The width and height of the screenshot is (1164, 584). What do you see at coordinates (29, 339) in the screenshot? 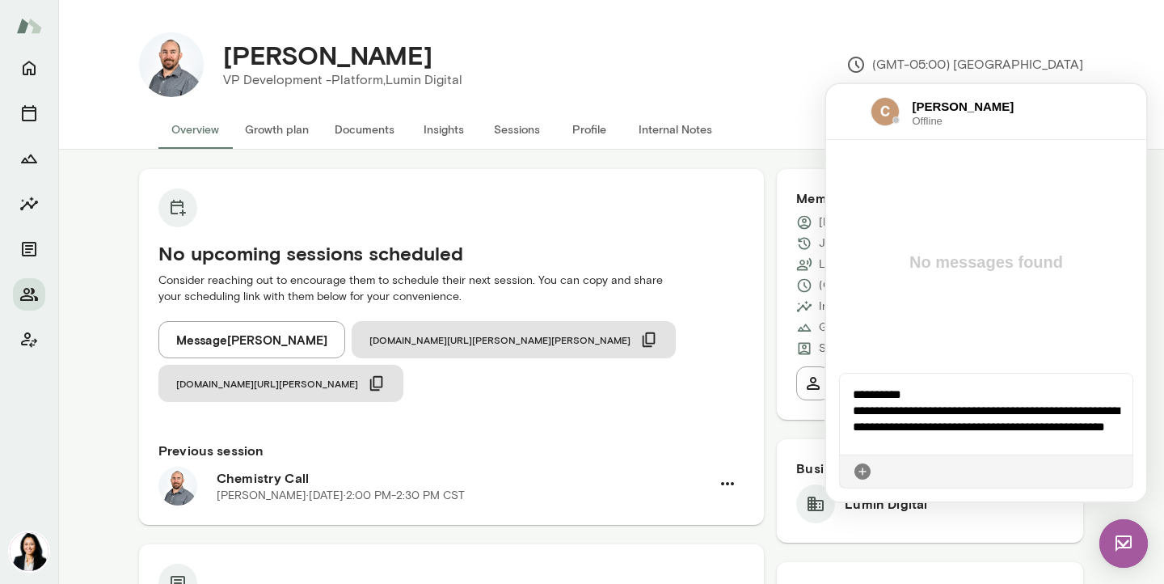
I see `button: Client app` at bounding box center [29, 339].